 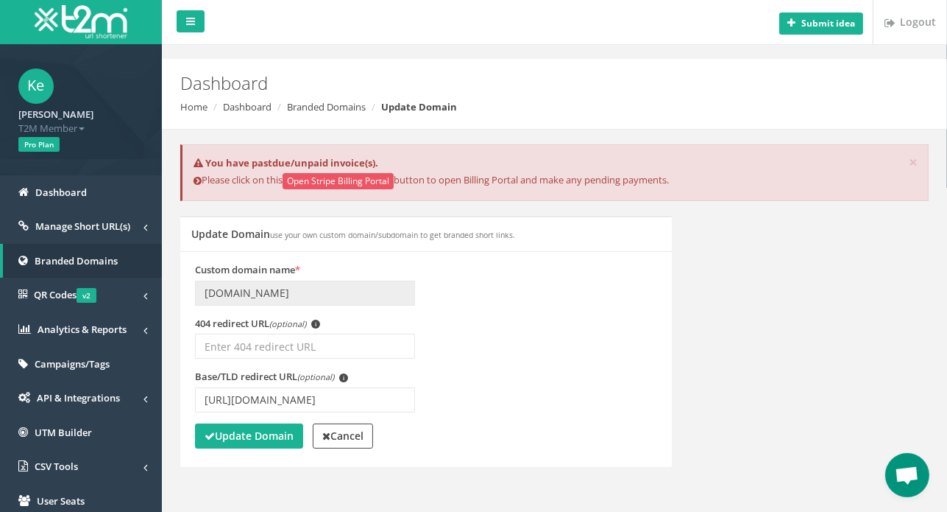 What do you see at coordinates (76, 261) in the screenshot?
I see `span: Branded Domains` at bounding box center [76, 261].